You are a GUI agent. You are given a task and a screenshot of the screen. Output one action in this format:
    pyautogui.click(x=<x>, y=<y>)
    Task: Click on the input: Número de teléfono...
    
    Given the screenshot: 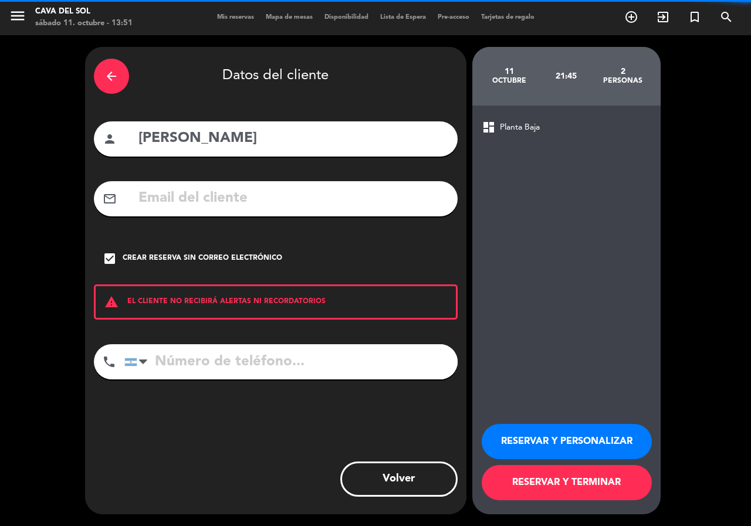 What is the action you would take?
    pyautogui.click(x=291, y=362)
    